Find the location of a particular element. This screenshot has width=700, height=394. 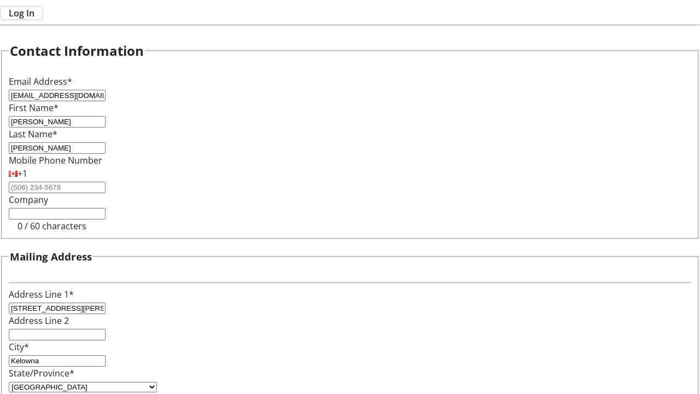

label: Last Name* is located at coordinates (33, 134).